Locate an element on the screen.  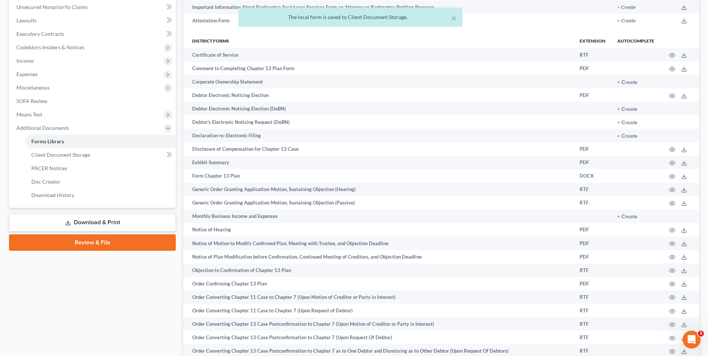
span: Executory Contracts is located at coordinates (40, 34).